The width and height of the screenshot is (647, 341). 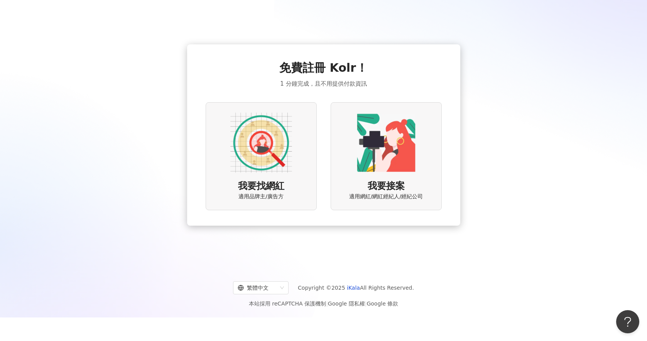 I want to click on span: 免費註冊 Kolr！, so click(x=323, y=68).